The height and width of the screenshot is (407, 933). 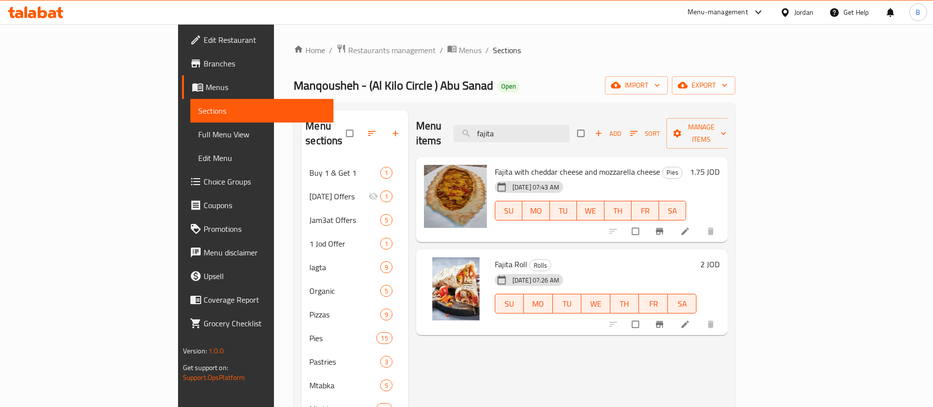 I want to click on span: Sort sections, so click(x=373, y=133).